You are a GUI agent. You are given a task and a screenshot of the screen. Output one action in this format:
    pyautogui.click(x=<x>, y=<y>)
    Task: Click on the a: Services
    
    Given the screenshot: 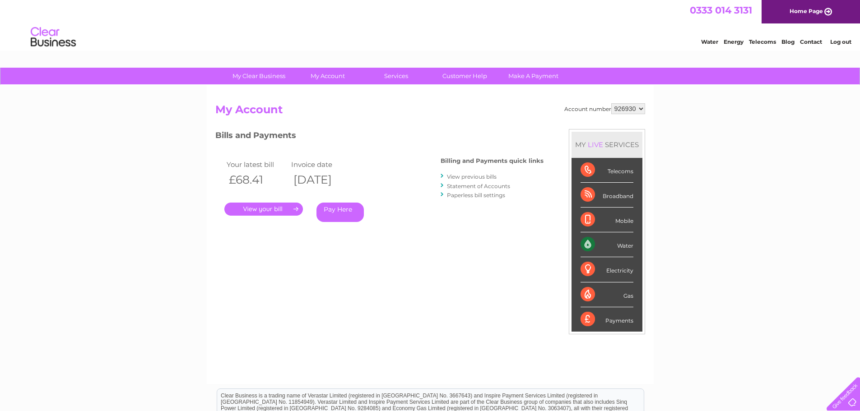 What is the action you would take?
    pyautogui.click(x=396, y=76)
    